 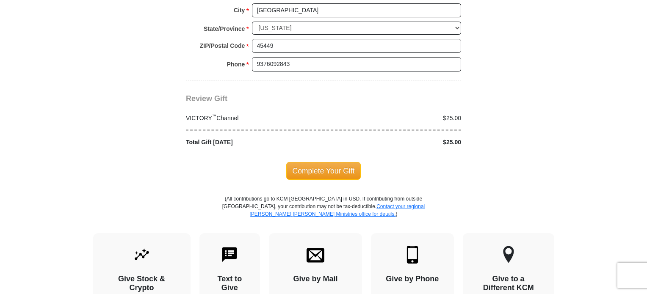 What do you see at coordinates (316, 255) in the screenshot?
I see `img: envelope.svg` at bounding box center [316, 255].